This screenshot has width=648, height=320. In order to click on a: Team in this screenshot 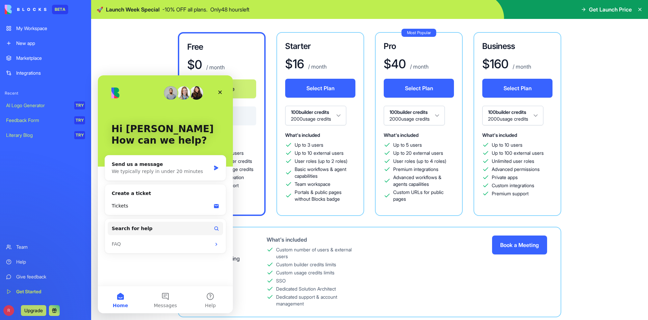, I will do `click(46, 247)`.